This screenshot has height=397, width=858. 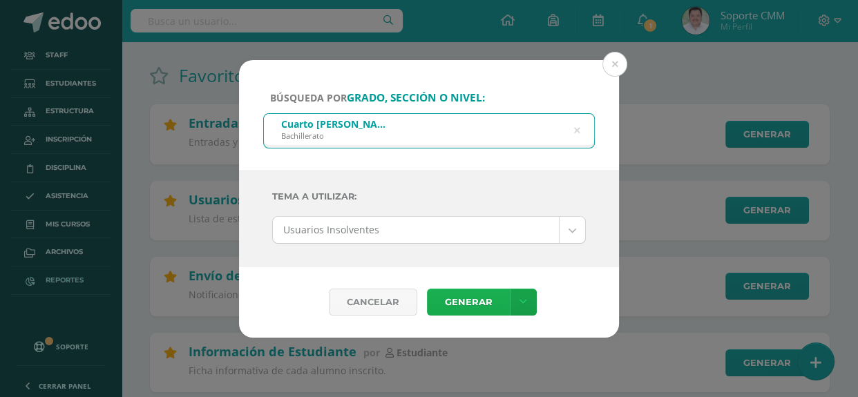 I want to click on a: Usuarios Insolventes, so click(x=429, y=230).